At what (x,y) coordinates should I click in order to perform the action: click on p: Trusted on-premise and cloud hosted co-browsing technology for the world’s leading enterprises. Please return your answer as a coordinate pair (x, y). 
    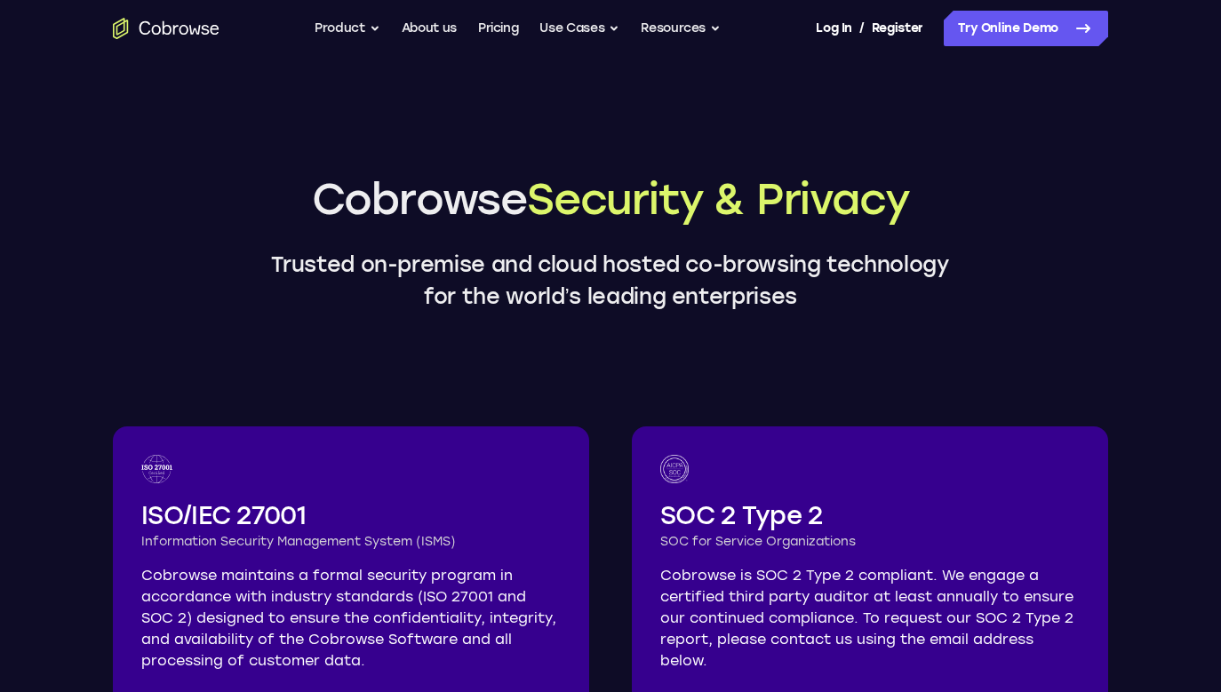
    Looking at the image, I should click on (611, 281).